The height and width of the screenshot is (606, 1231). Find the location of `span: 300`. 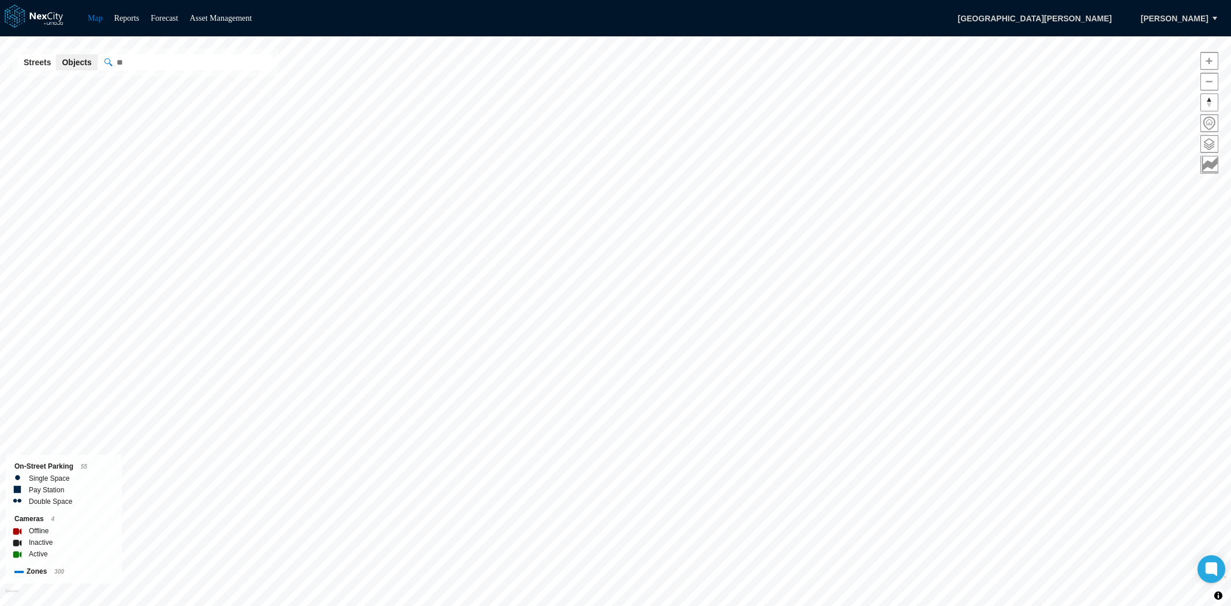

span: 300 is located at coordinates (59, 571).